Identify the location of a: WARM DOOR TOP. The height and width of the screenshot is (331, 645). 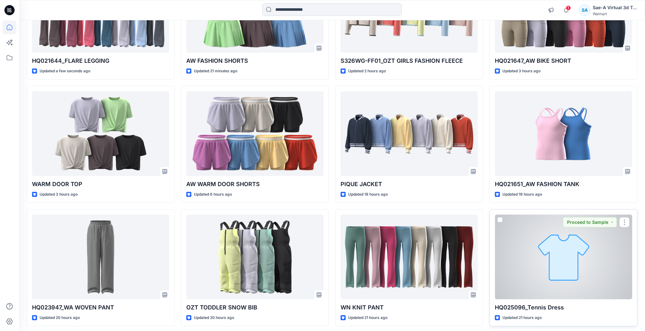
(100, 133).